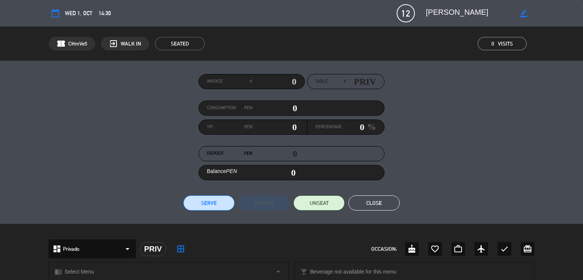  Describe the element at coordinates (229, 127) in the screenshot. I see `label: Tip` at that location.